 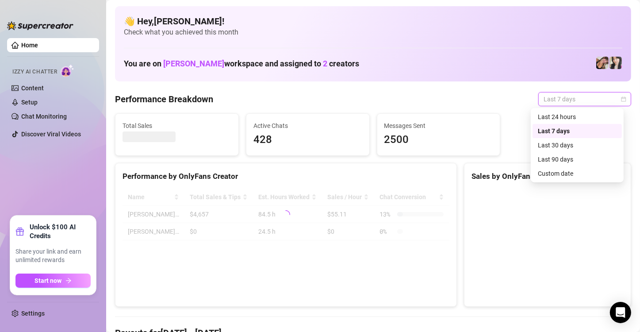 What do you see at coordinates (439, 126) in the screenshot?
I see `span: Messages Sent` at bounding box center [439, 126].